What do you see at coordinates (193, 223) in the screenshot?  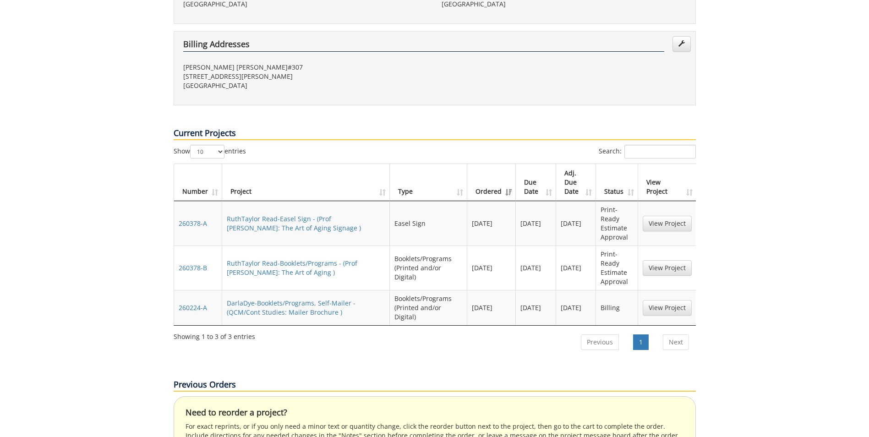 I see `a: 260378-A` at bounding box center [193, 223].